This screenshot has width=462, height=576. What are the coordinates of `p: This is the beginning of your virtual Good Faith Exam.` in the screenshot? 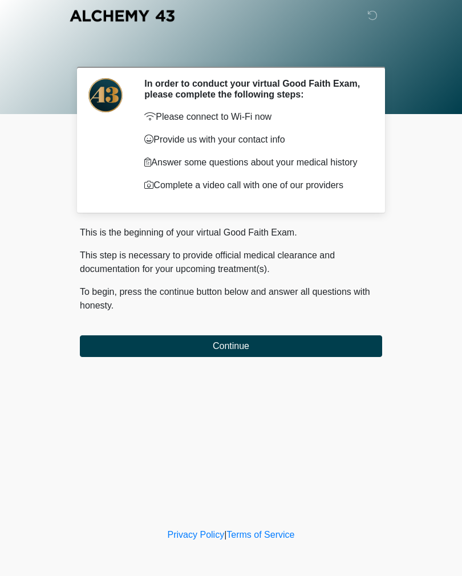 It's located at (231, 233).